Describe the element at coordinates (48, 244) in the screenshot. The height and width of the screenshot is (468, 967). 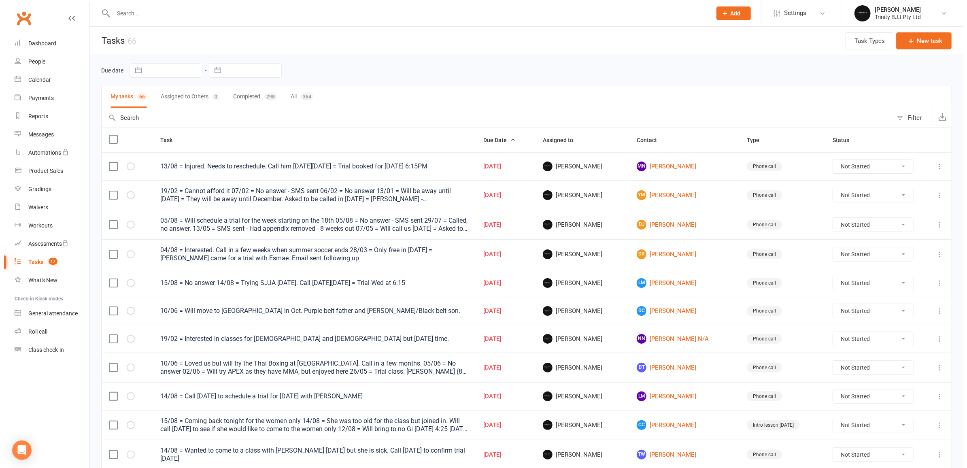
I see `a: Assessments` at that location.